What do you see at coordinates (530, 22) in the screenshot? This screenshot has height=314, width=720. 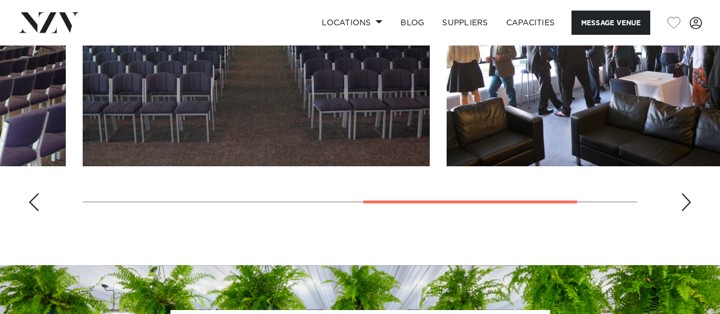 I see `a: Capacities` at bounding box center [530, 22].